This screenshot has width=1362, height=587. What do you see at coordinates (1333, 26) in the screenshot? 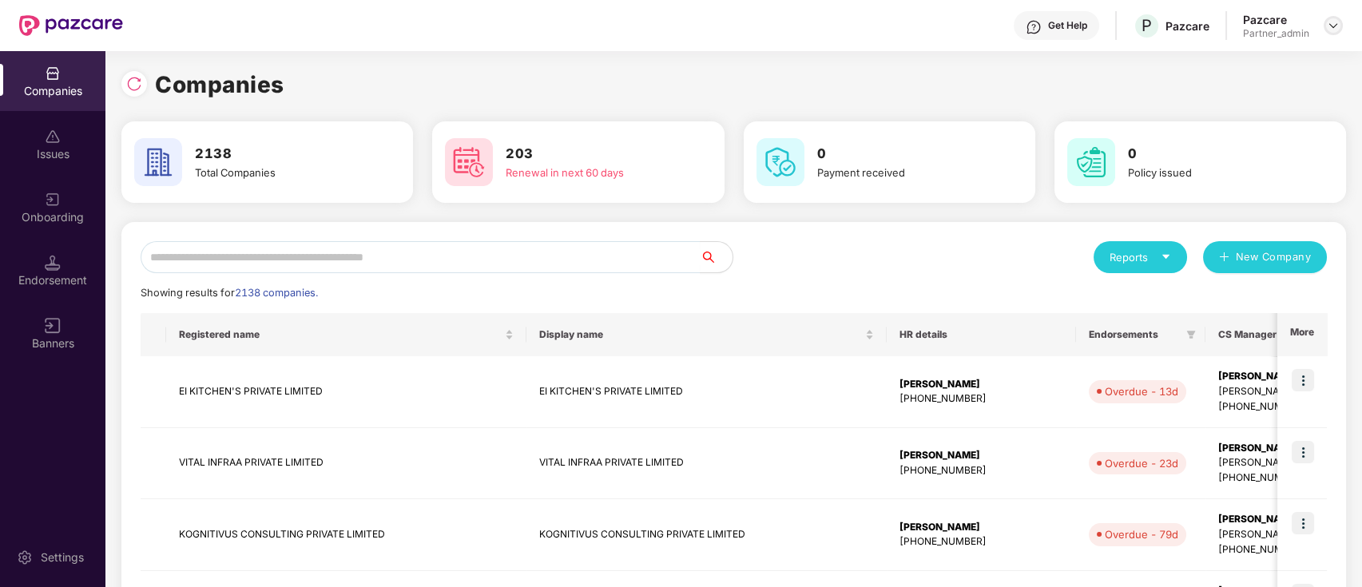
I see `img: svg+xml;base64,PHN2ZyBpZD0iRHJvcGRvd24tMzJ4MzIiIHhtbG5zPSJodHRwOi8vd3d3LnczLm9yZy8yMDAwL3N2ZyIgd2...` at bounding box center [1333, 26].